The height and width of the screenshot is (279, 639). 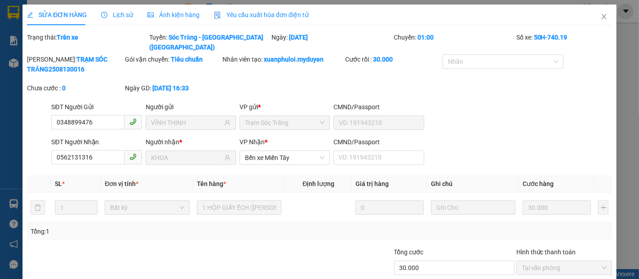 What do you see at coordinates (67, 64) in the screenshot?
I see `b: TRẠM SÓC TRĂNG2508130016` at bounding box center [67, 64].